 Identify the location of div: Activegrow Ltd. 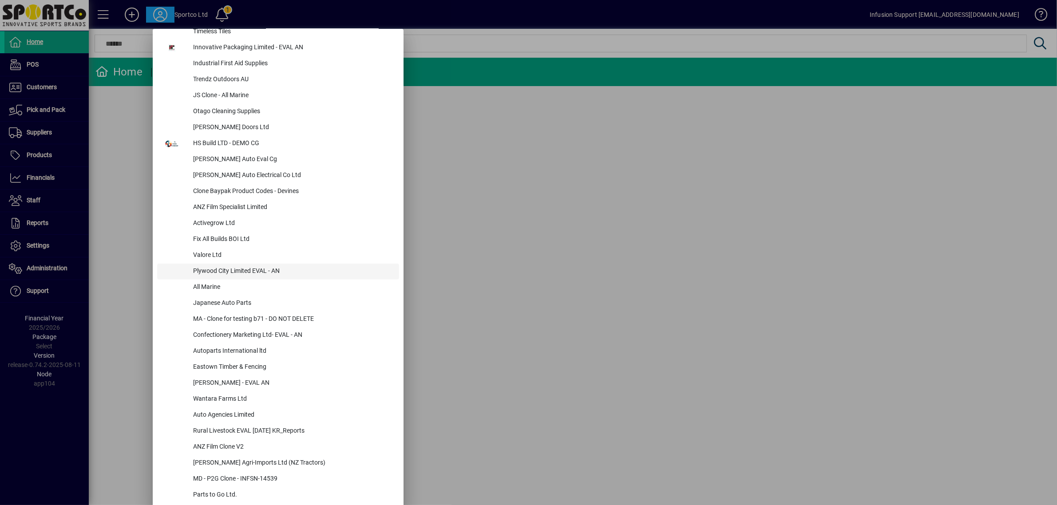
(293, 224).